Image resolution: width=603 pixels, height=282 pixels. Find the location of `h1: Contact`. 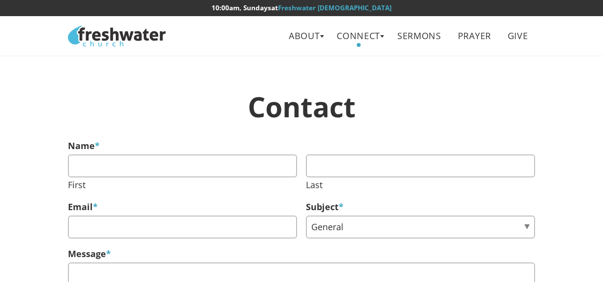

h1: Contact is located at coordinates (301, 106).